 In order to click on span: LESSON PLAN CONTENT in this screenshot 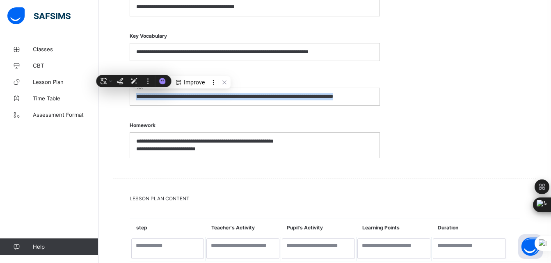, I will do `click(324, 198)`.